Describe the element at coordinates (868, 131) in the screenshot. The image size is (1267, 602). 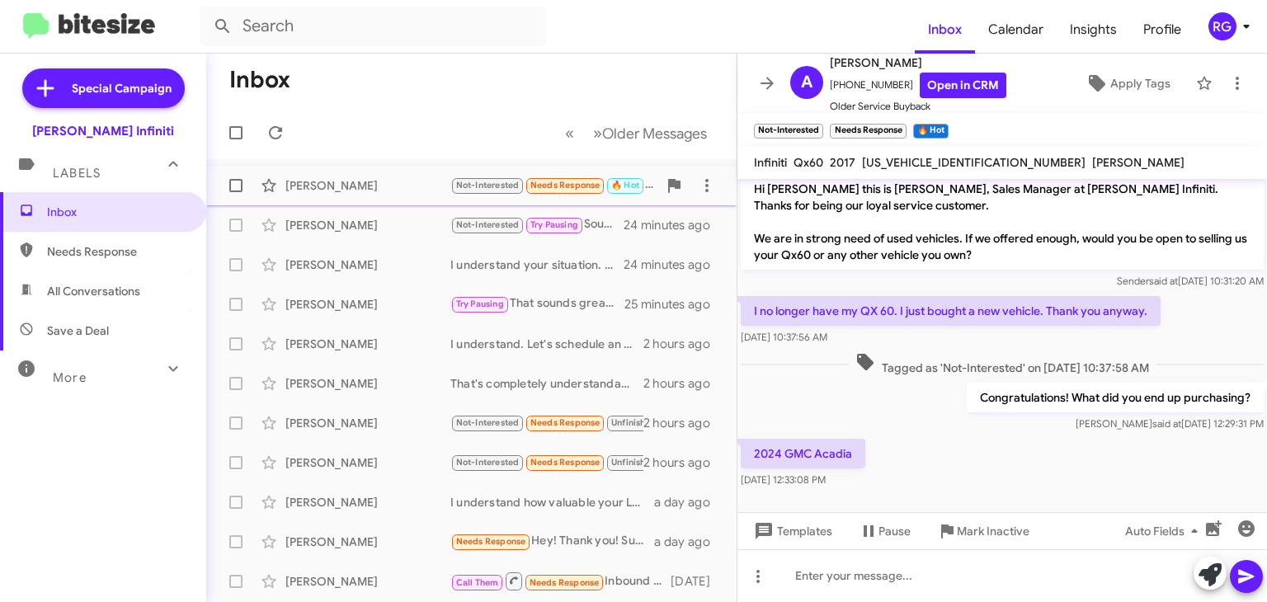
I see `small: Needs Response` at that location.